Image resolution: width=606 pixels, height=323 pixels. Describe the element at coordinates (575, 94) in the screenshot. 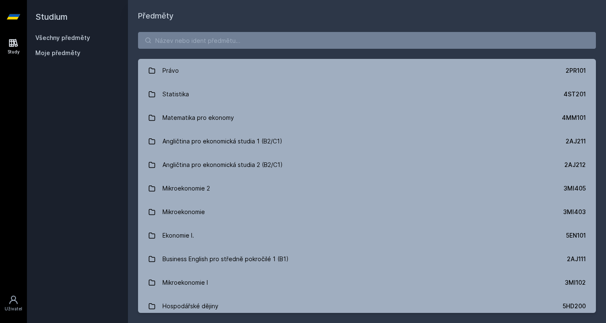

I see `div: 4ST201` at that location.